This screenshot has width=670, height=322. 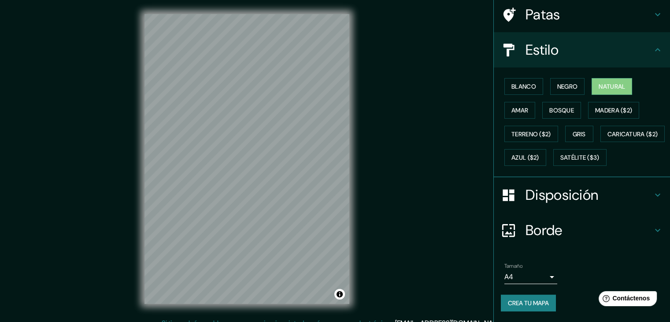 What do you see at coordinates (525, 157) in the screenshot?
I see `button: Azul ($2)` at bounding box center [525, 157].